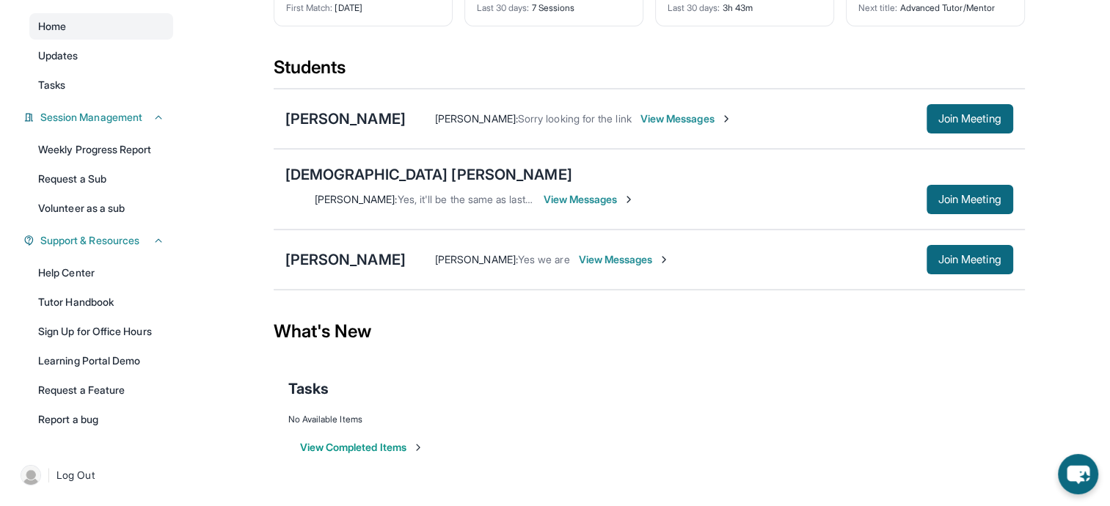 The image size is (1110, 506). Describe the element at coordinates (101, 273) in the screenshot. I see `a: Help Center` at that location.